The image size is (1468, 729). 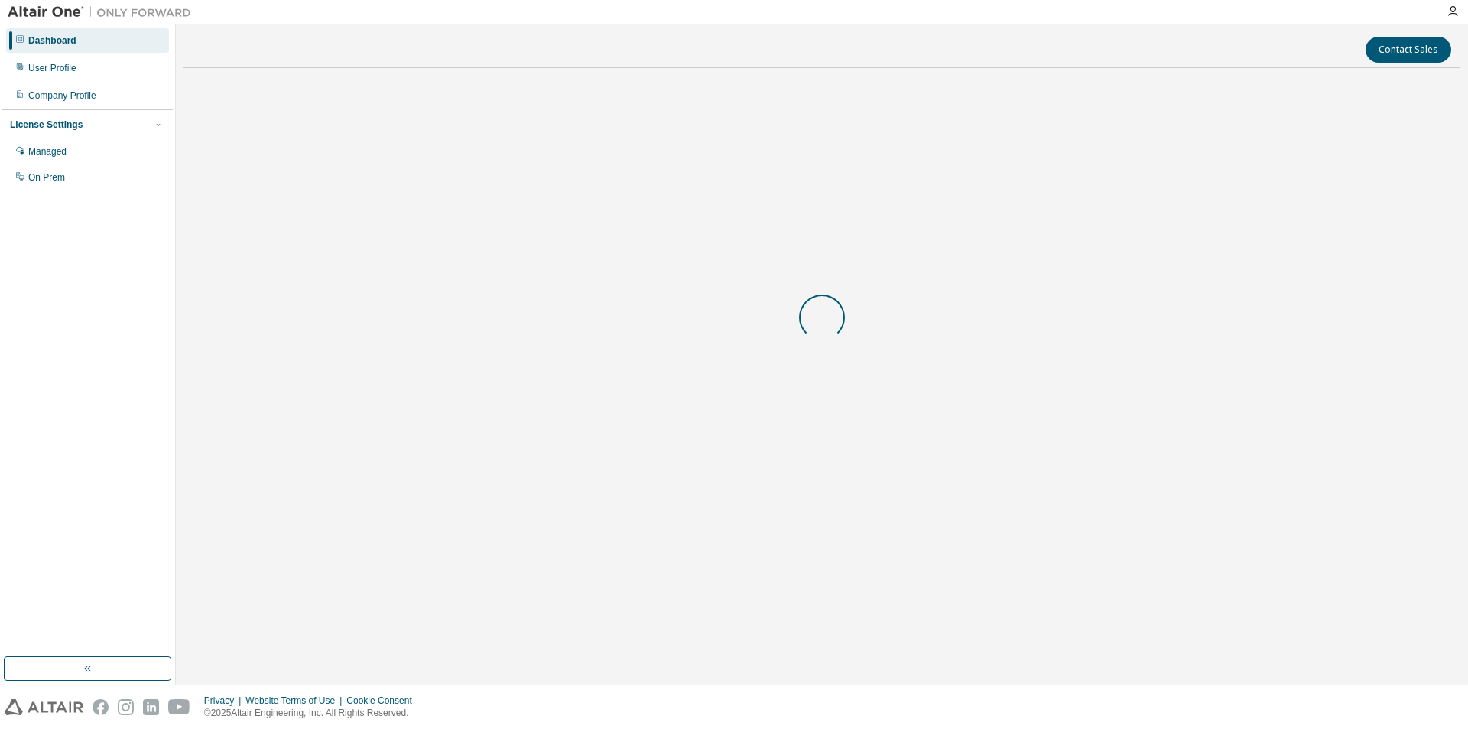 What do you see at coordinates (46, 125) in the screenshot?
I see `div: License Settings` at bounding box center [46, 125].